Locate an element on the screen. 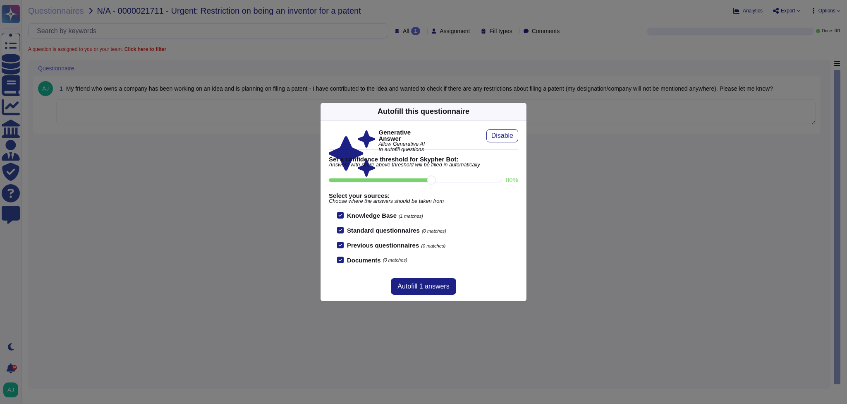  b: Select your sources: is located at coordinates (423, 195).